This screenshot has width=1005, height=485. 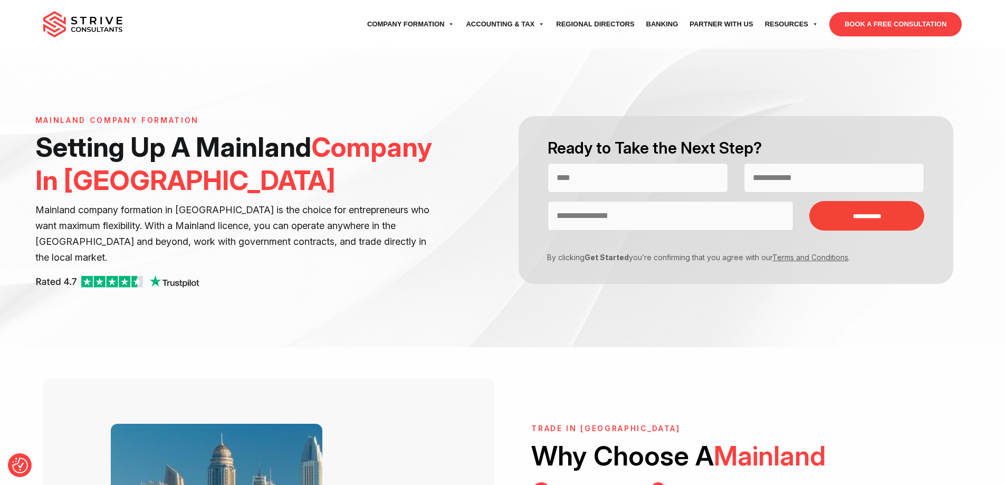 What do you see at coordinates (236, 164) in the screenshot?
I see `h1: Setting Up A Mainland` at bounding box center [236, 164].